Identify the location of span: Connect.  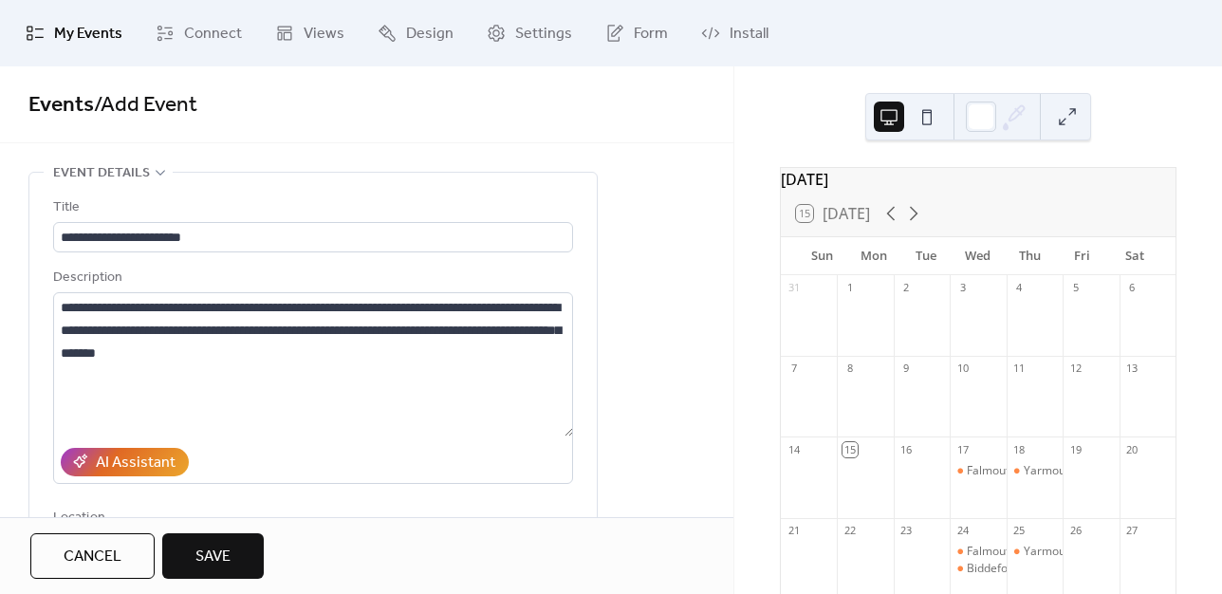
(213, 34).